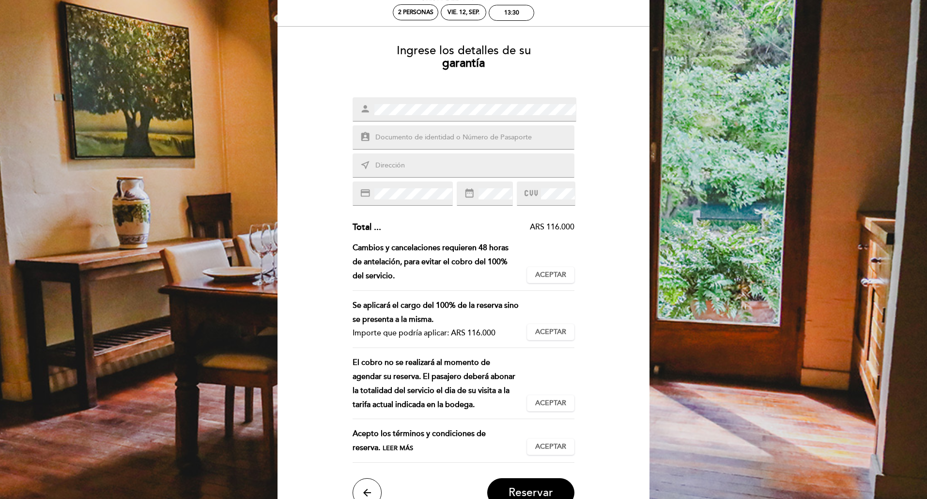  What do you see at coordinates (469, 193) in the screenshot?
I see `i: date_range` at bounding box center [469, 193].